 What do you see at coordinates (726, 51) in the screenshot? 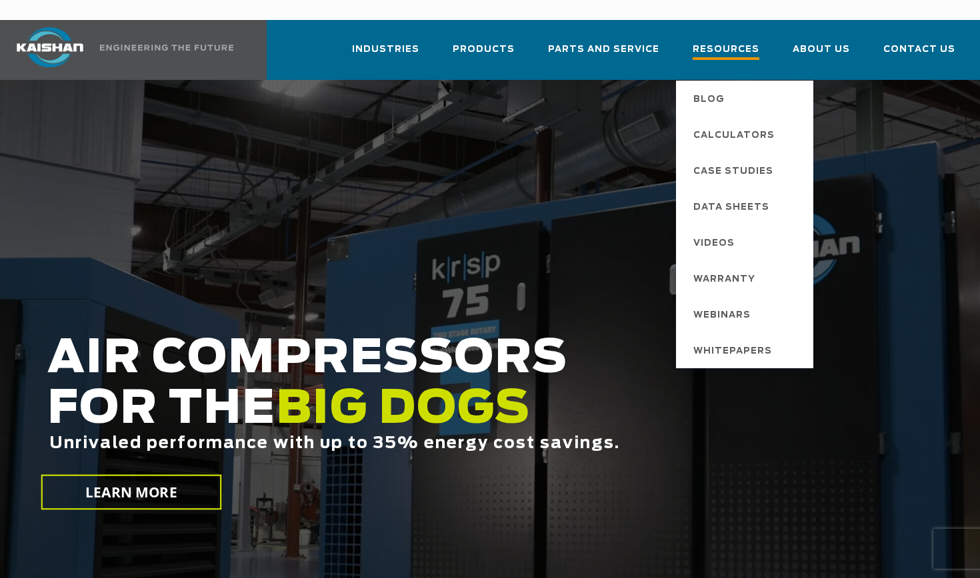
I see `span: Resources` at bounding box center [726, 51].